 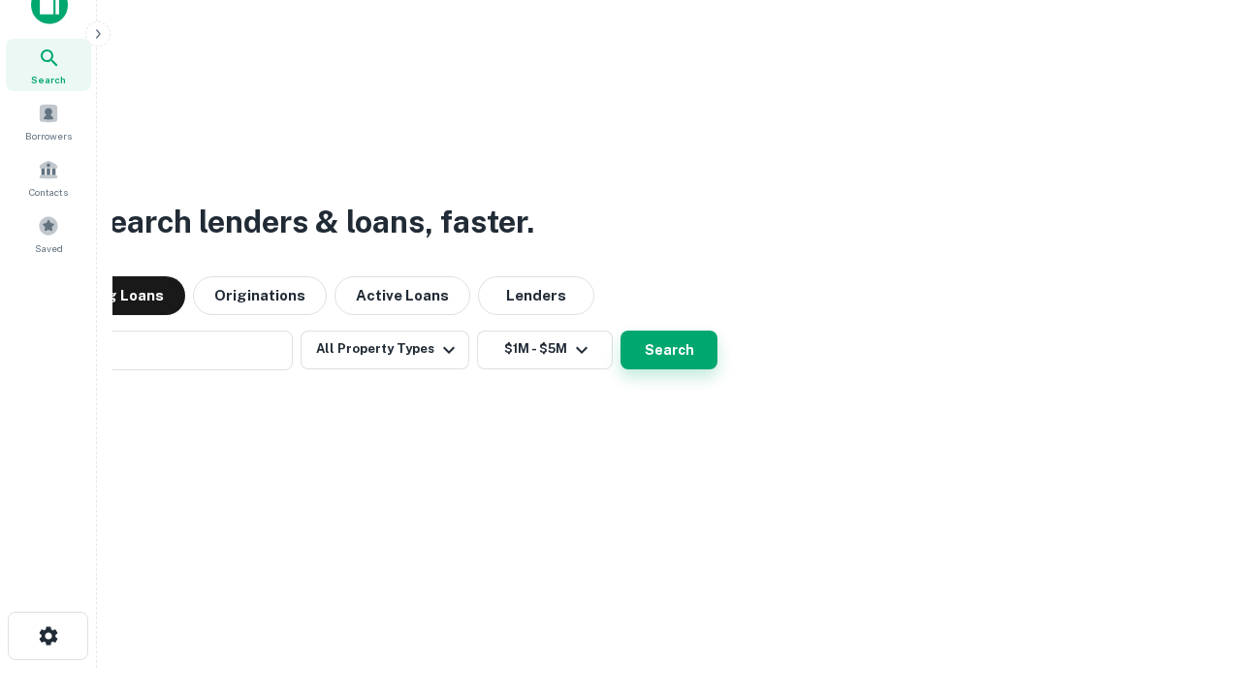 I want to click on span: Contacts, so click(x=48, y=192).